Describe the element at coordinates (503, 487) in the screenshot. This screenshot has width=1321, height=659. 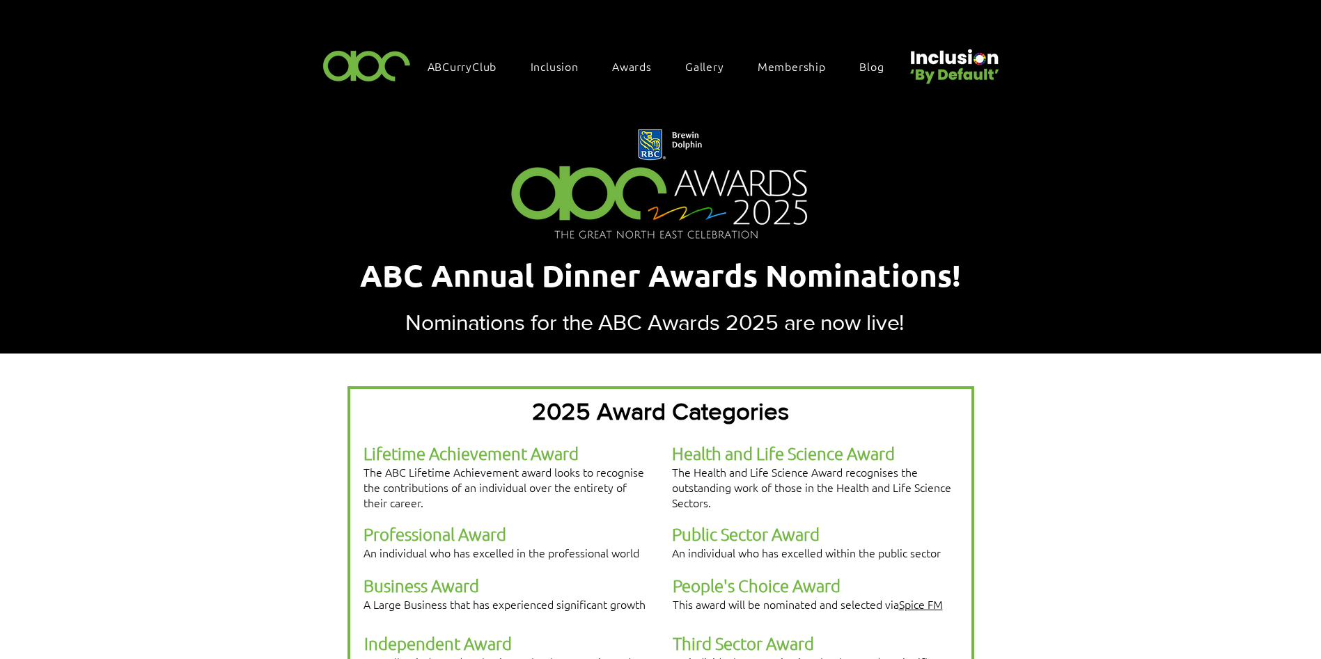
I see `span: The ABC Lifetime Achievement award looks to recognise the contributions of an individual over the...` at that location.